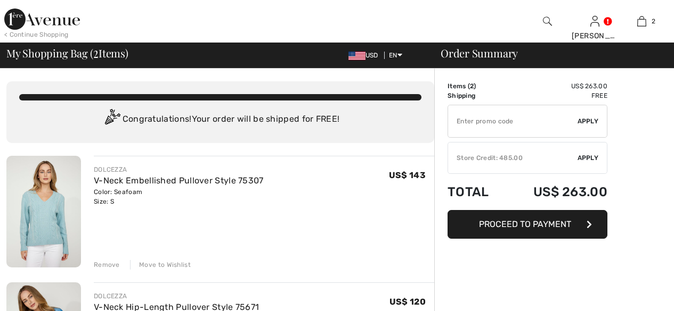 Image resolution: width=674 pixels, height=311 pixels. Describe the element at coordinates (641, 21) in the screenshot. I see `a: 2` at that location.